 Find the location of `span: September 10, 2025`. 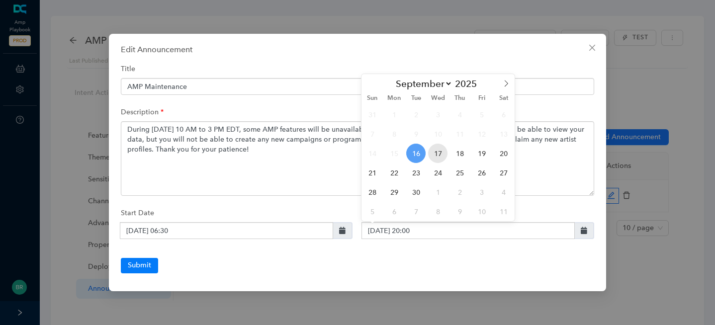

span: September 10, 2025 is located at coordinates (438, 134).